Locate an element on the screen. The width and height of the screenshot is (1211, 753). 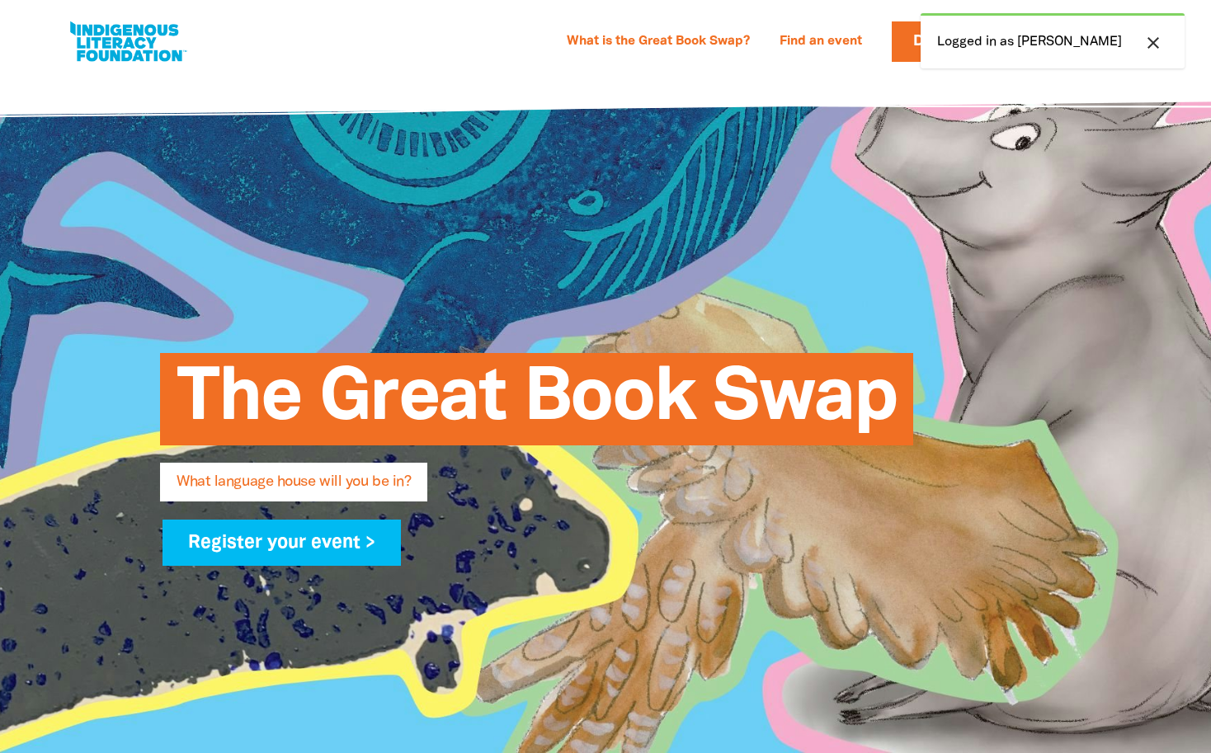
i: close is located at coordinates (1153, 43).